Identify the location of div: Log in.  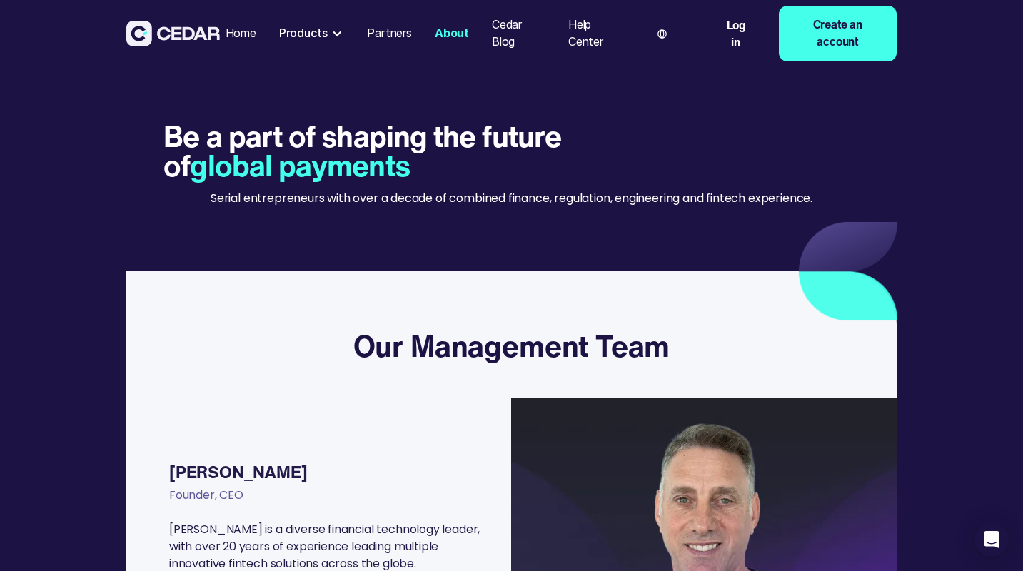
(735, 34).